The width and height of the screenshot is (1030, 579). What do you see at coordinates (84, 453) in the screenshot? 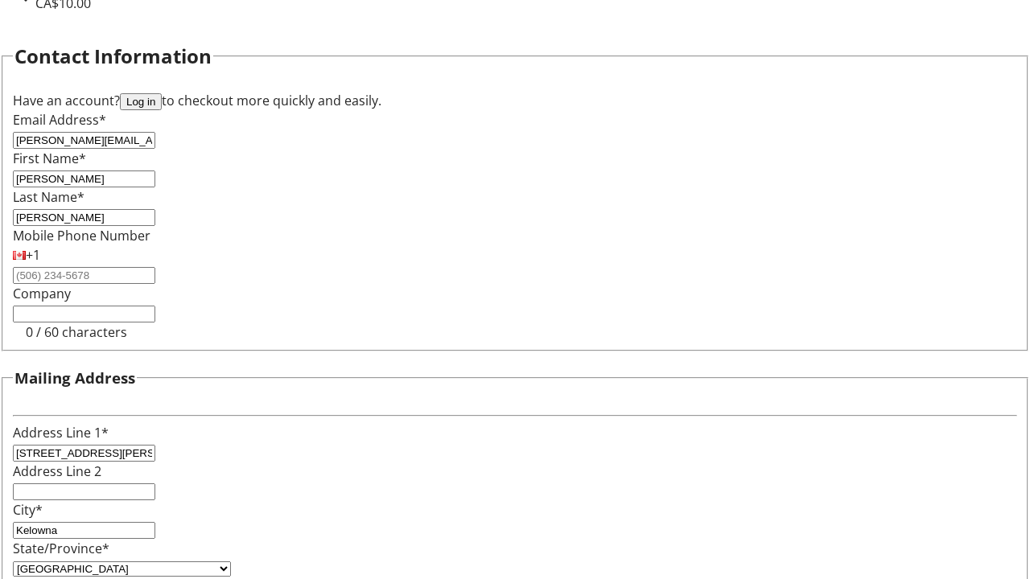
I see `input: Address` at bounding box center [84, 453].